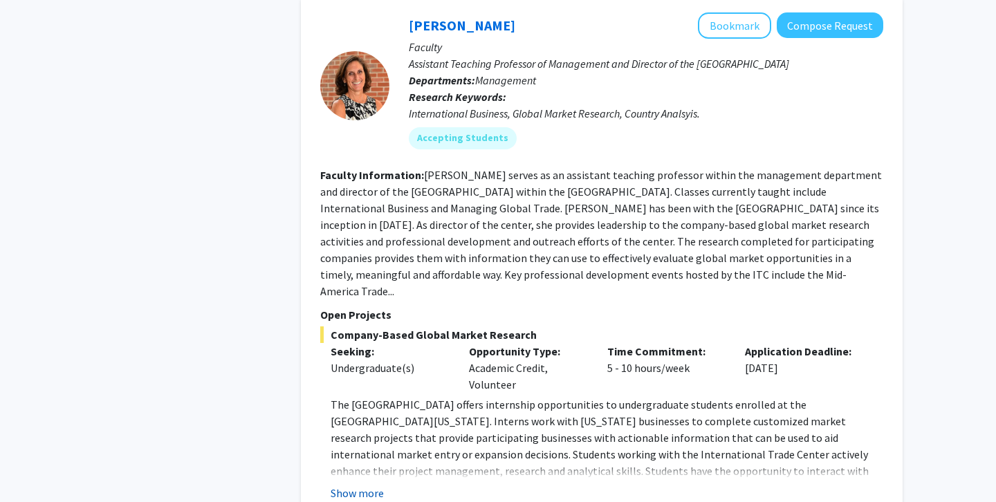 The width and height of the screenshot is (996, 502). I want to click on mat-chip: Accepting Students, so click(463, 138).